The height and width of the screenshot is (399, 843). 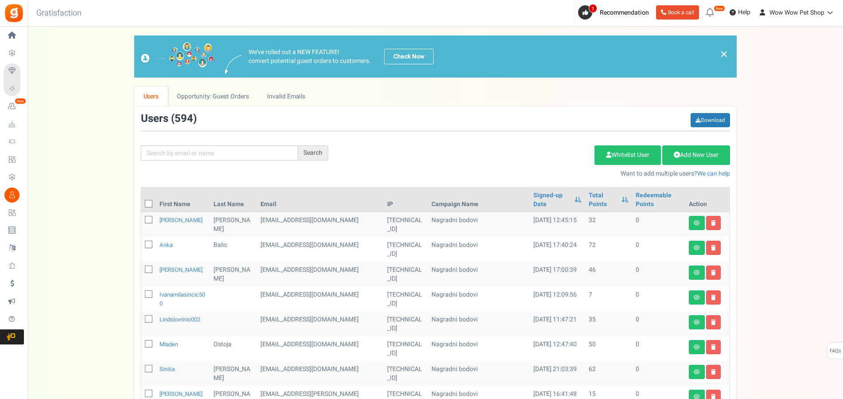 What do you see at coordinates (151, 96) in the screenshot?
I see `a: Users` at bounding box center [151, 96].